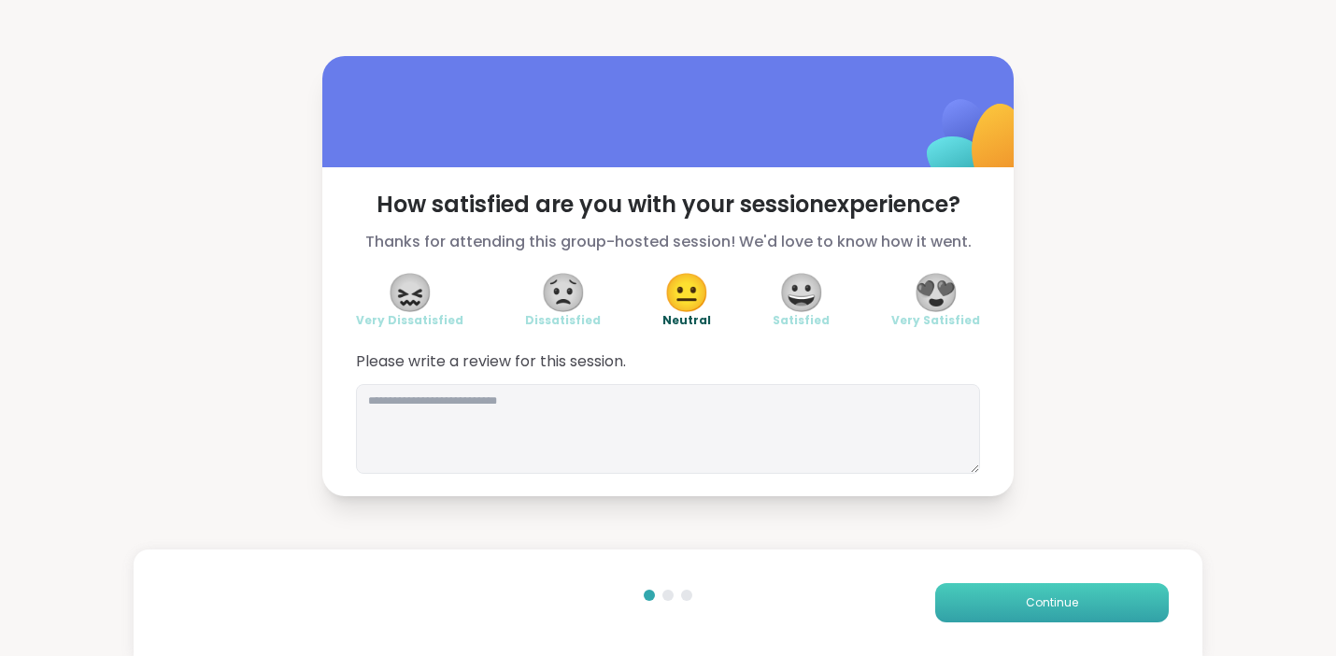  What do you see at coordinates (409, 320) in the screenshot?
I see `span: Very Dissatisfied` at bounding box center [409, 320].